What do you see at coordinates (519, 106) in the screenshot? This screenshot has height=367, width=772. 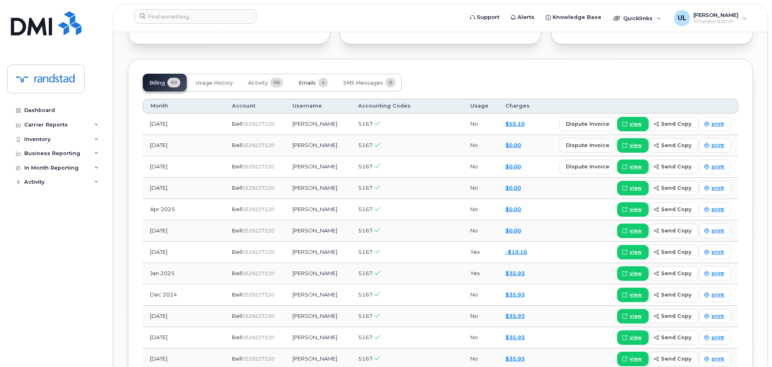 I see `th: Charges` at bounding box center [519, 106].